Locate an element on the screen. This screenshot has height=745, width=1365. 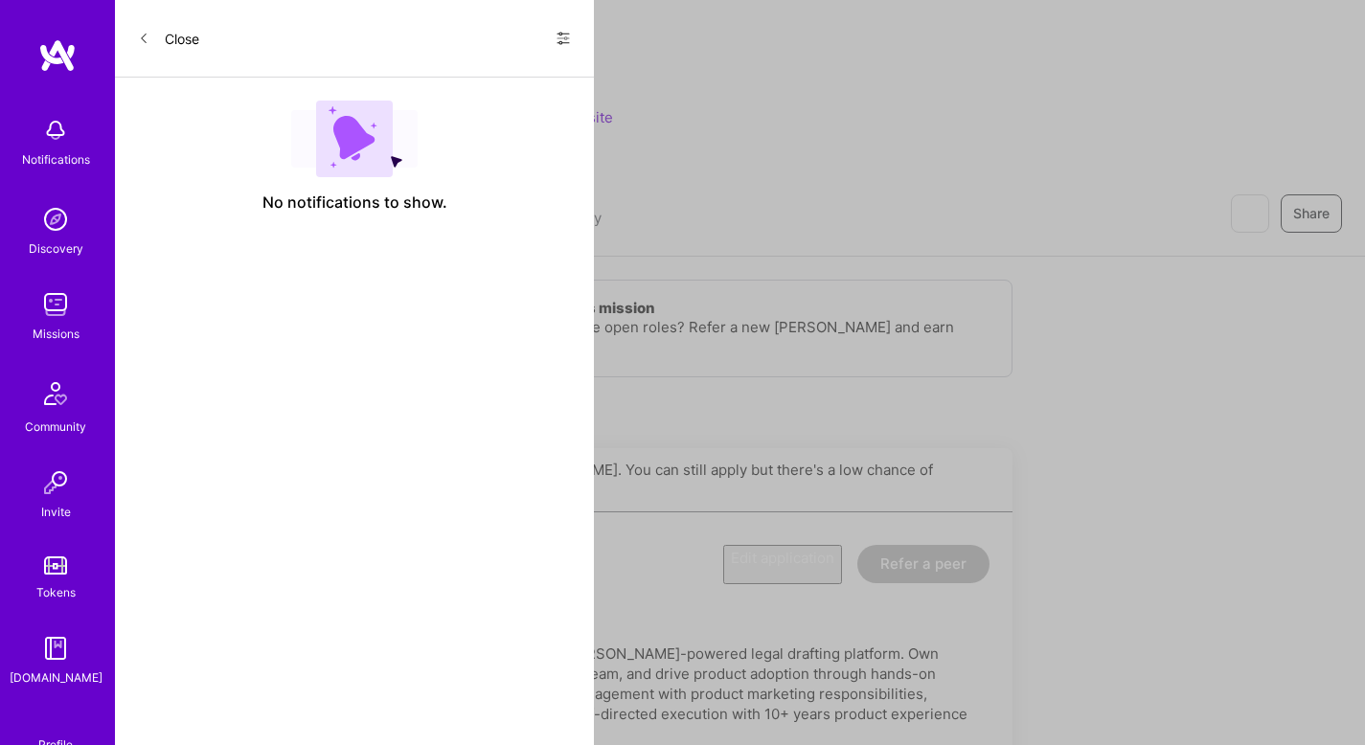
div: Invite is located at coordinates (56, 512).